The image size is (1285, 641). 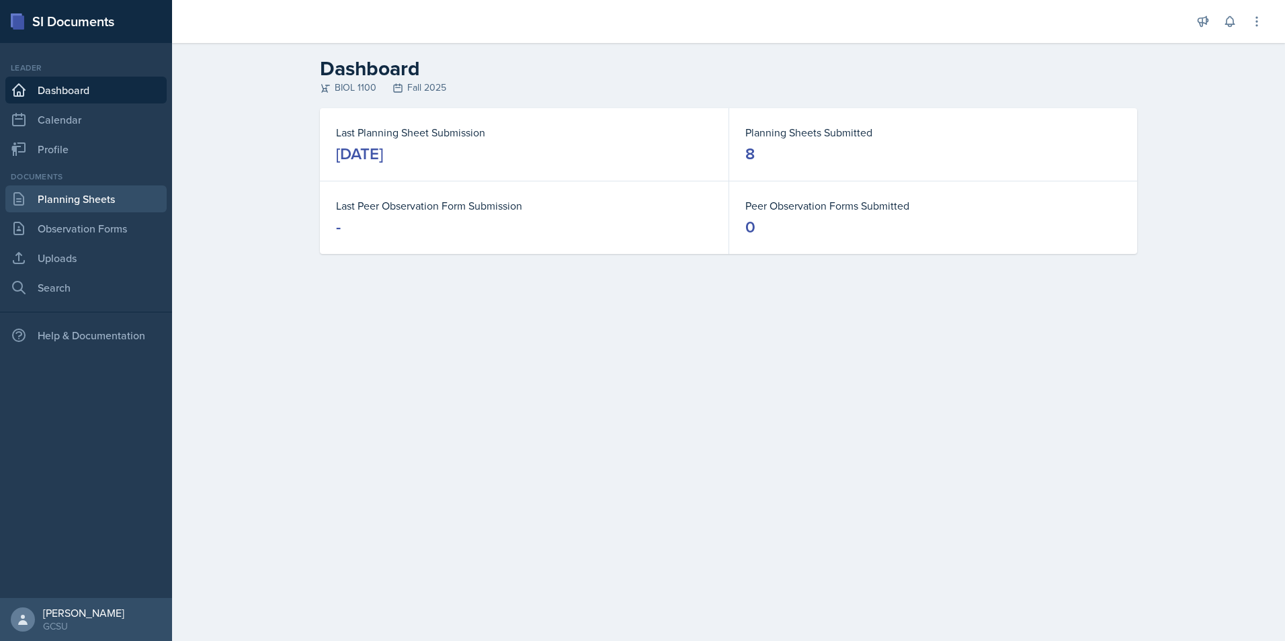 What do you see at coordinates (86, 149) in the screenshot?
I see `a: Profile` at bounding box center [86, 149].